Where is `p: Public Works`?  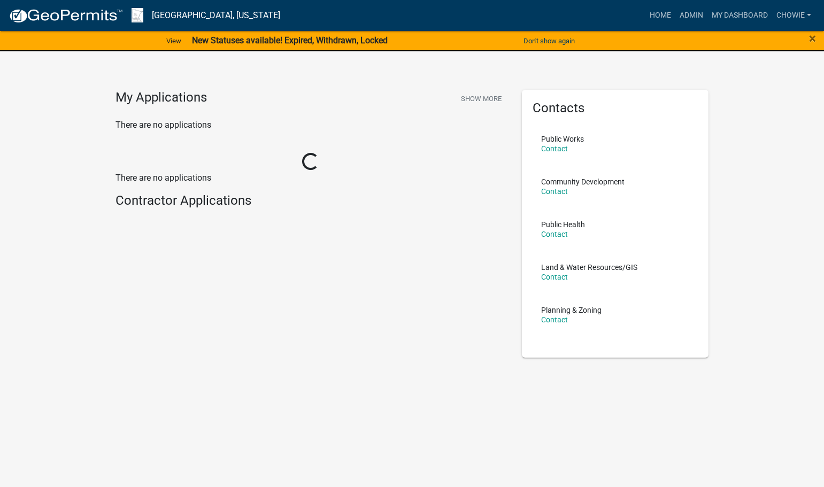 p: Public Works is located at coordinates (562, 139).